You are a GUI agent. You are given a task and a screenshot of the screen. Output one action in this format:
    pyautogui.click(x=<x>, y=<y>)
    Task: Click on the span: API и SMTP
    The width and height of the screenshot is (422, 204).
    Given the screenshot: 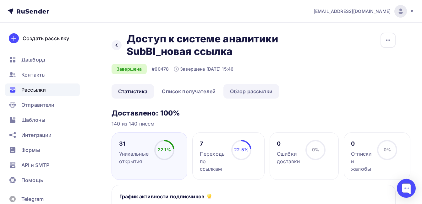 What is the action you would take?
    pyautogui.click(x=35, y=165)
    